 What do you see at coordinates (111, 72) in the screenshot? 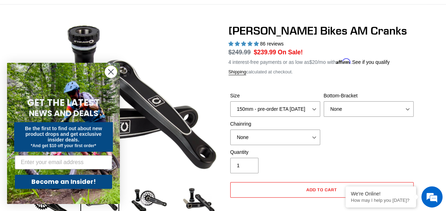
I see `button: Close dialog` at bounding box center [111, 72].